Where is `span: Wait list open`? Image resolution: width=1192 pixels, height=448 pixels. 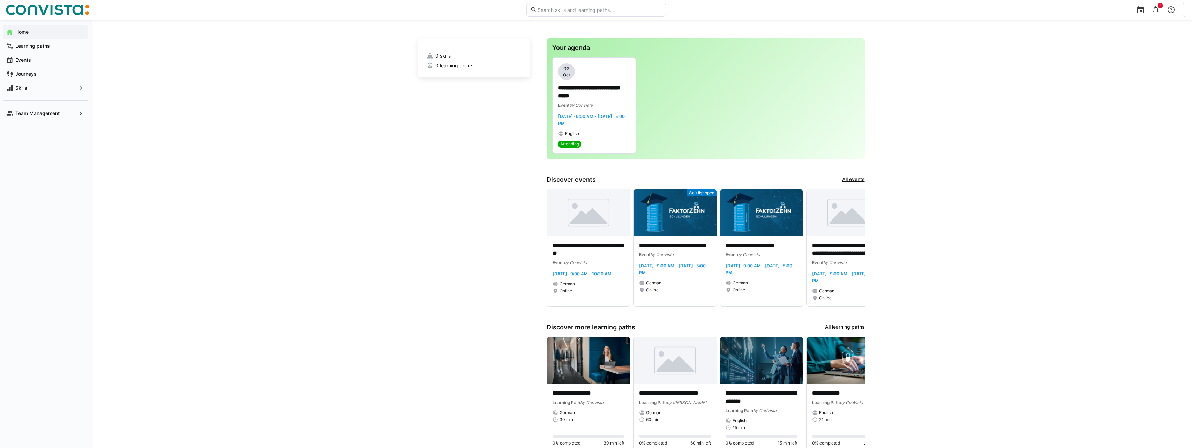
span: Wait list open is located at coordinates (702, 193).